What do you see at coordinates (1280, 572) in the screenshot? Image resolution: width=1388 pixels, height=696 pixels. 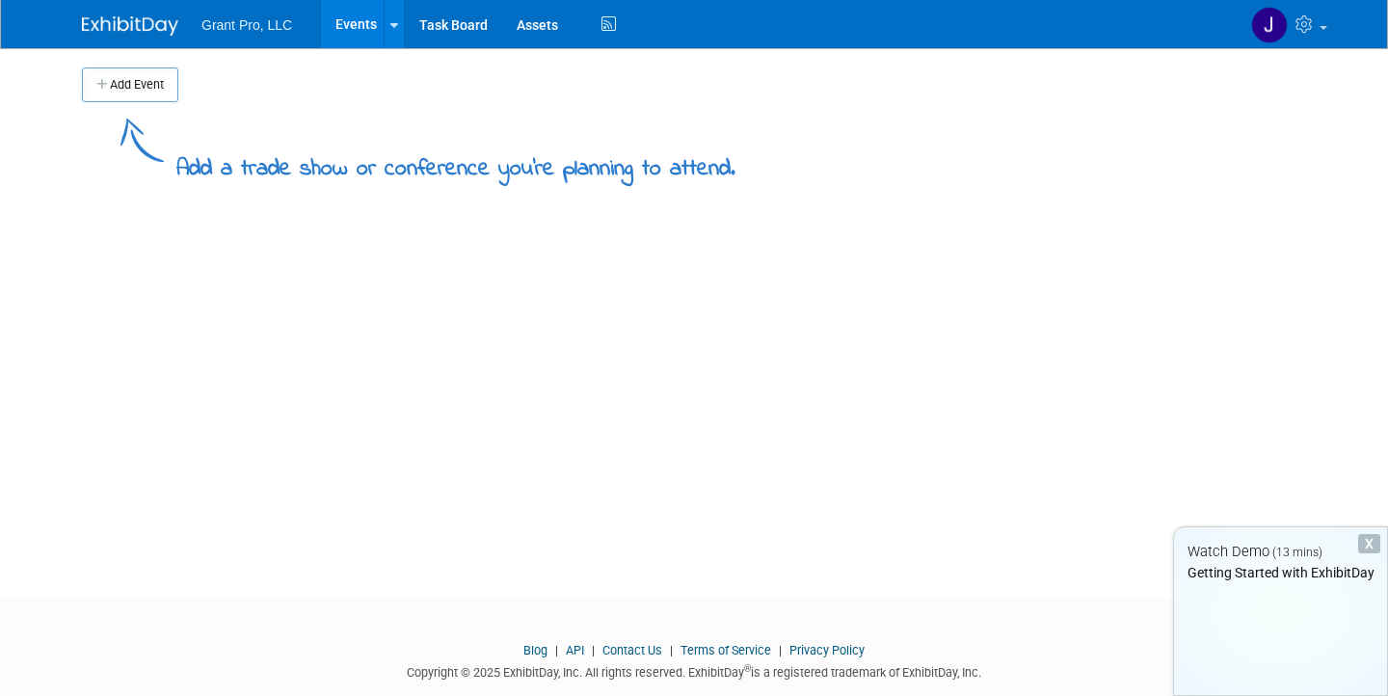 I see `div: Getting Started with ExhibitDay` at bounding box center [1280, 572].